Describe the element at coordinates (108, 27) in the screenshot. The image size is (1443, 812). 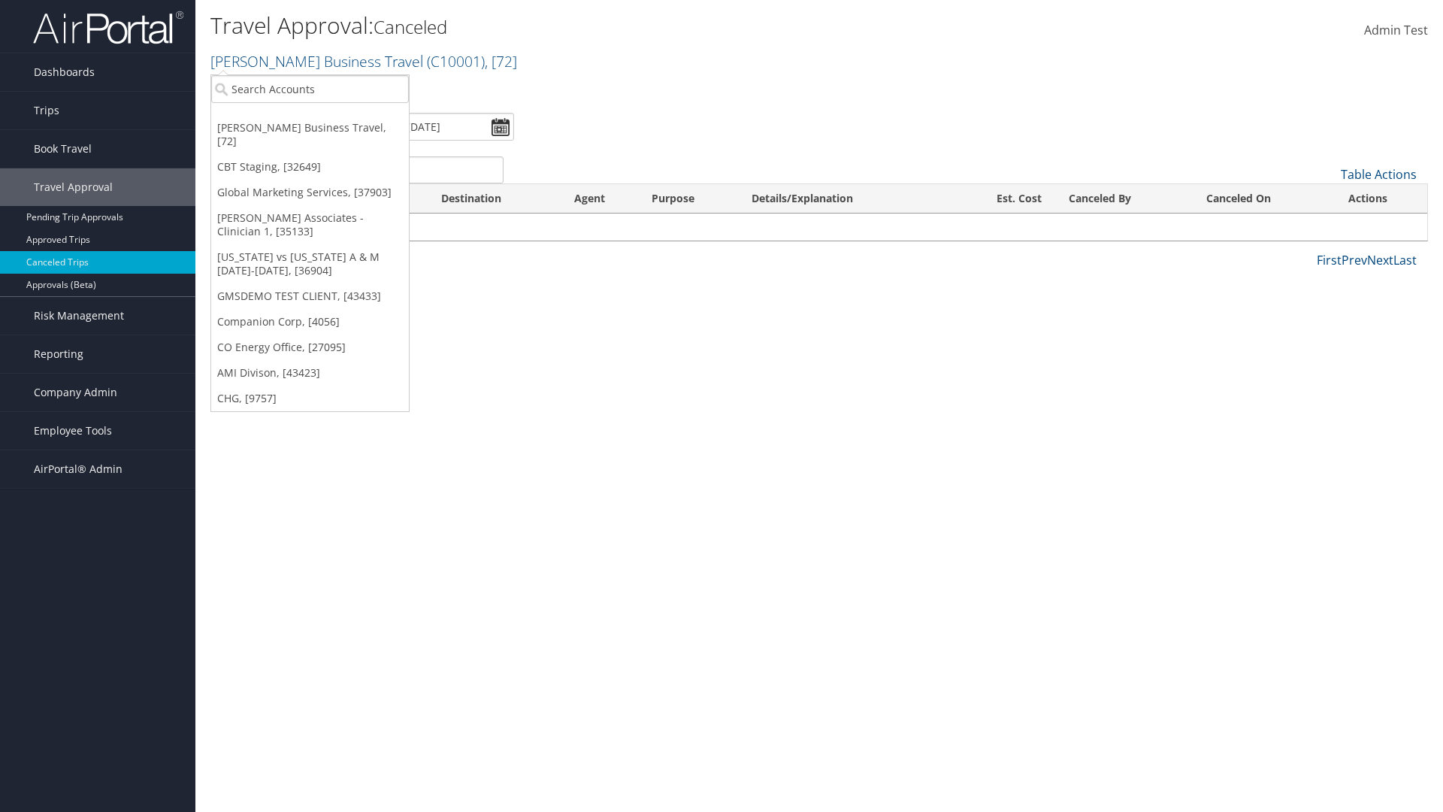
I see `img: airportal-logo.png` at that location.